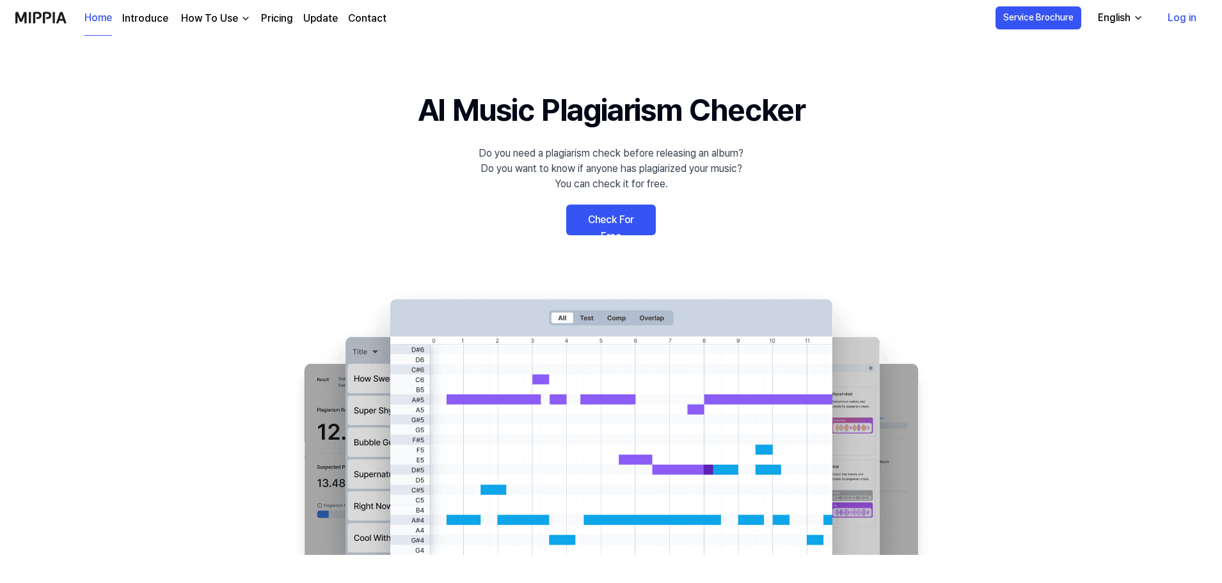 The image size is (1222, 583). Describe the element at coordinates (367, 19) in the screenshot. I see `a: Contact` at that location.